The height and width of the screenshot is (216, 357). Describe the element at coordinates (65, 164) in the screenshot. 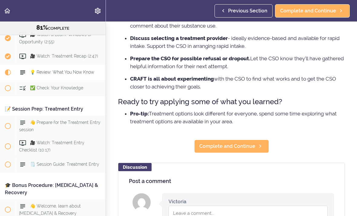

I see `span: 🗒️ Session Guide: Treatment Entry` at that location.